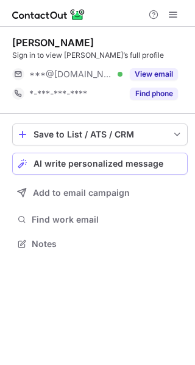  What do you see at coordinates (107, 220) in the screenshot?
I see `span: Find work email` at bounding box center [107, 220].